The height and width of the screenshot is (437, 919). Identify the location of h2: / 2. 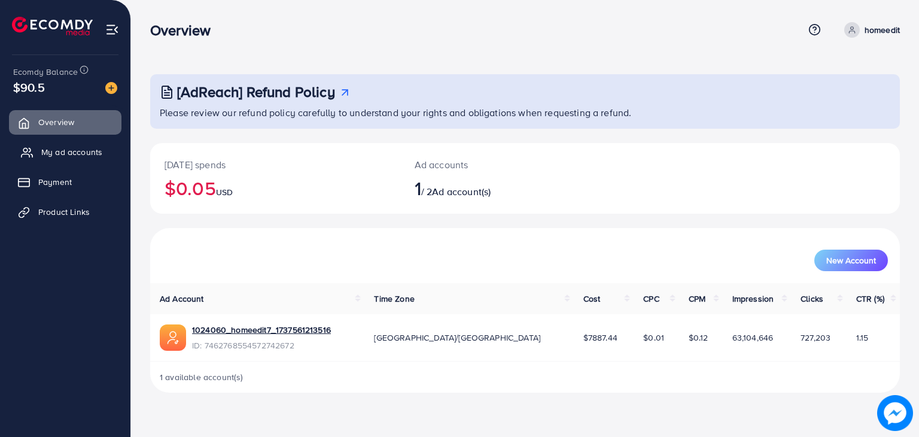
(493, 188).